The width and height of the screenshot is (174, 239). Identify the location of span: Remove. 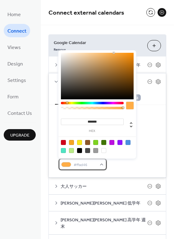
(60, 50).